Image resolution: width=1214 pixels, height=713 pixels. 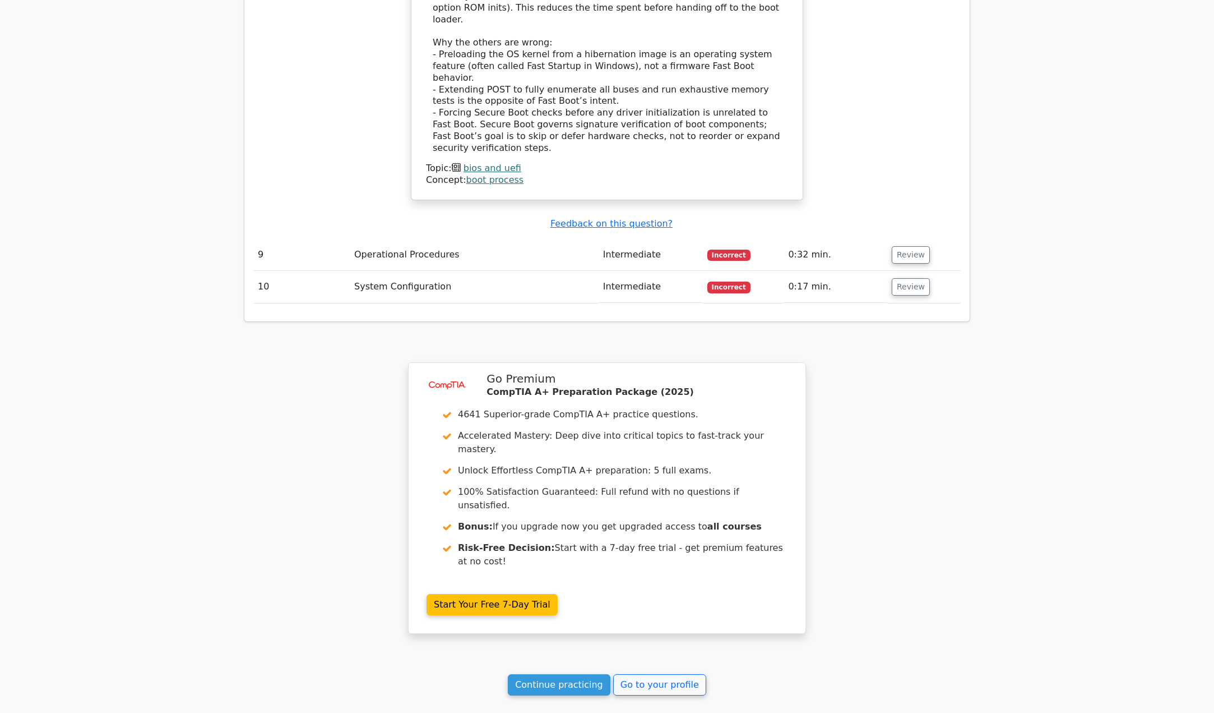 What do you see at coordinates (835, 287) in the screenshot?
I see `td: 0:17 min.` at bounding box center [835, 287].